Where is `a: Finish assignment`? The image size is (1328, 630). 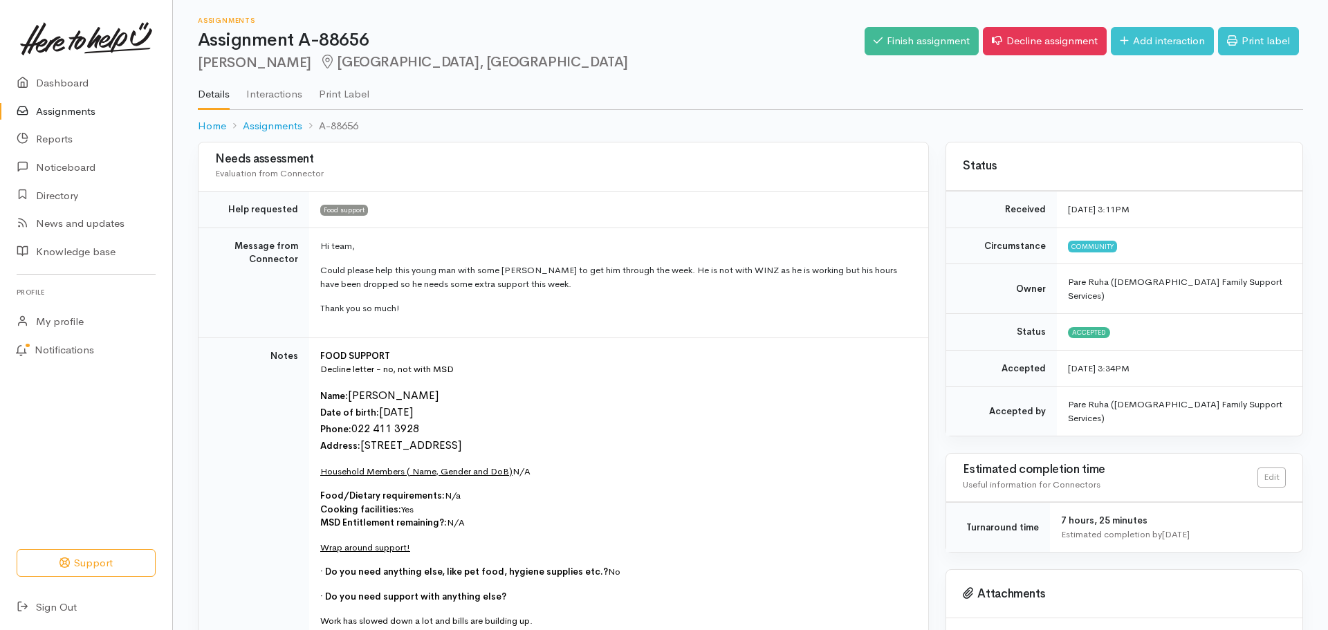 a: Finish assignment is located at coordinates (922, 41).